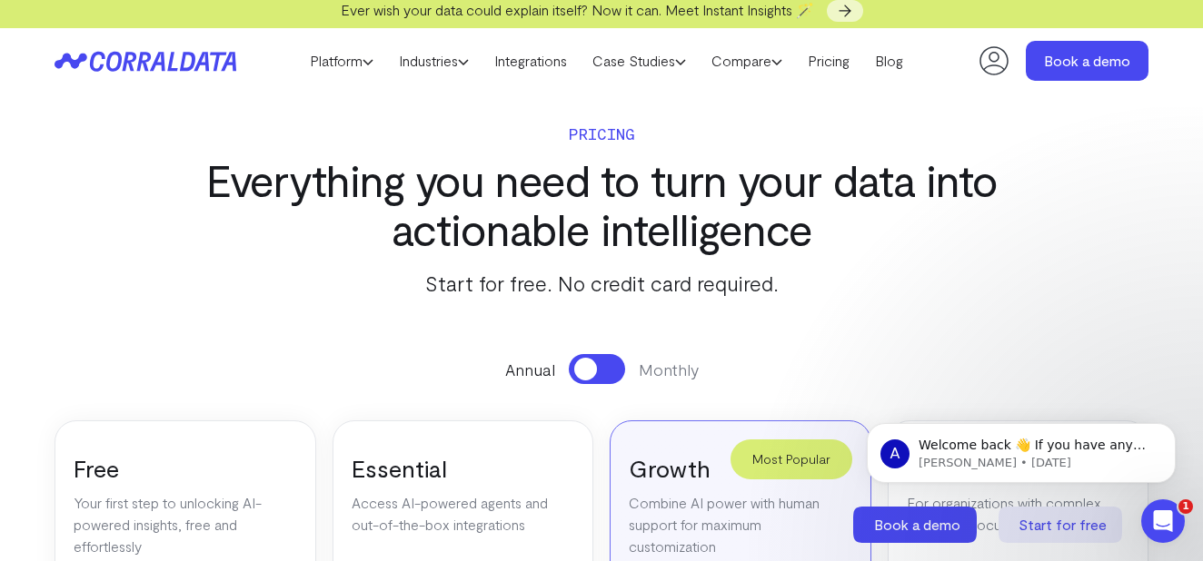  I want to click on div: Most Popular, so click(791, 460).